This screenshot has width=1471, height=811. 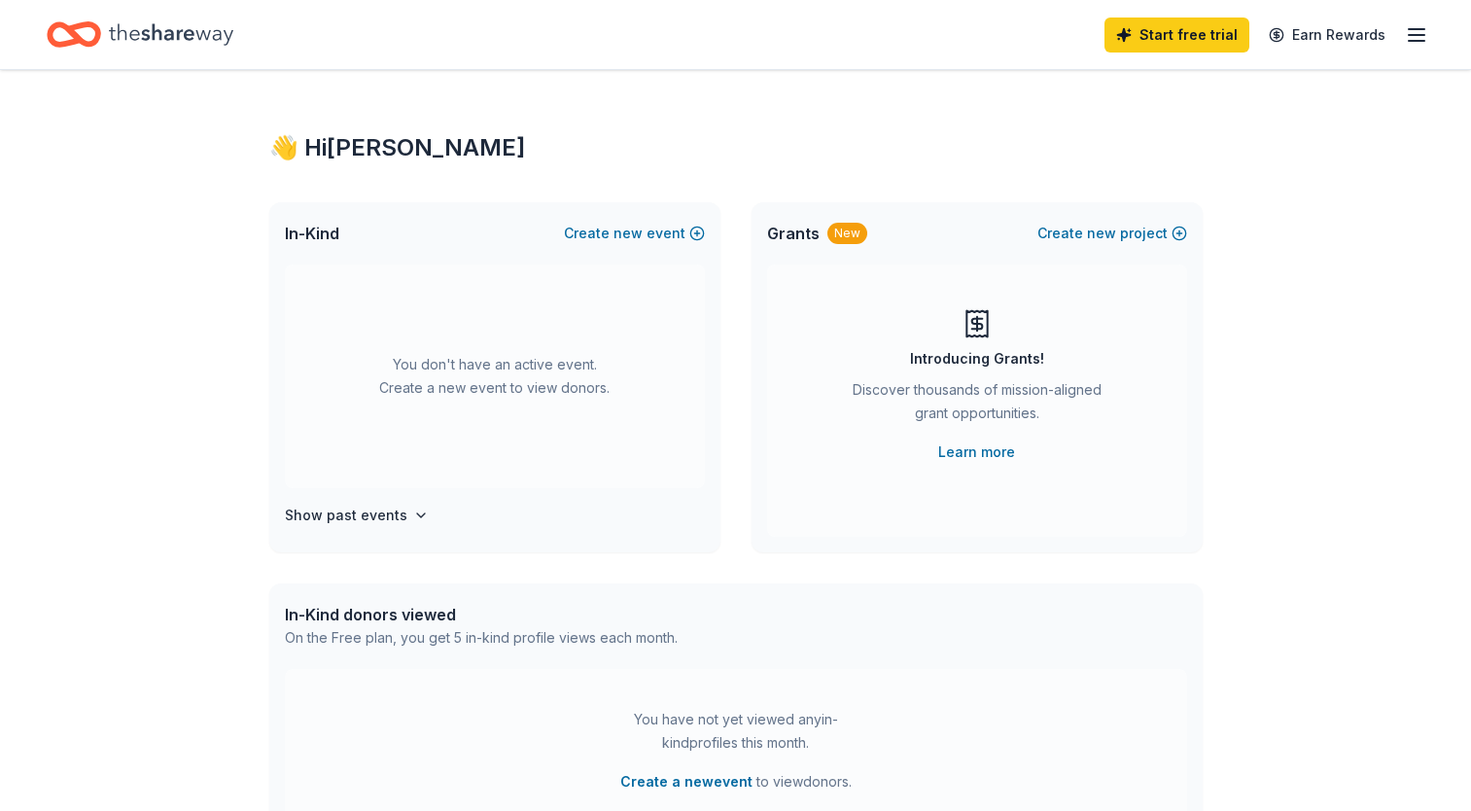 What do you see at coordinates (1176, 35) in the screenshot?
I see `a: Start free trial` at bounding box center [1176, 35].